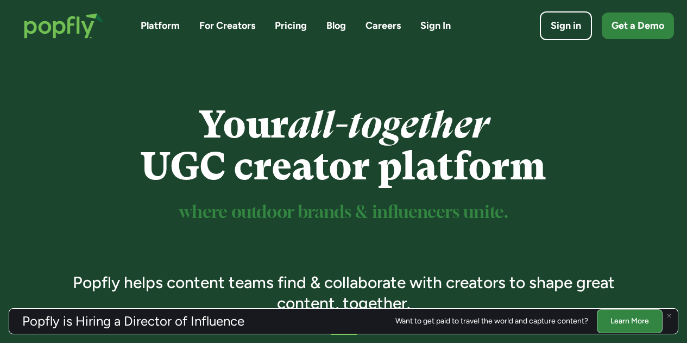  I want to click on h3: Popfly helps content teams find & collaborate with creators to shape great content, together., so click(343, 292).